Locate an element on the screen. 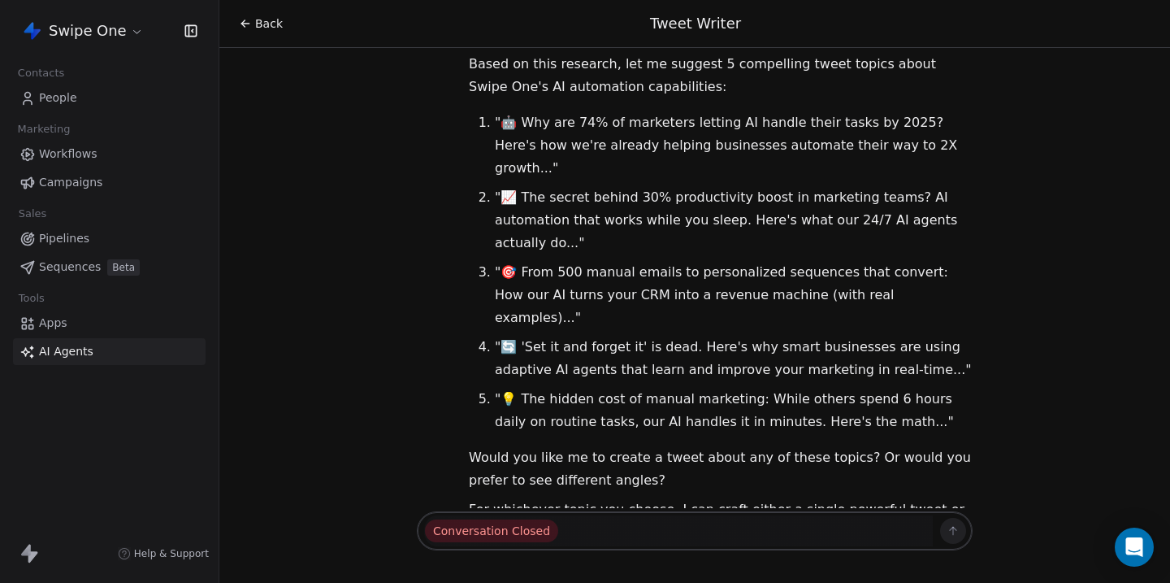 The height and width of the screenshot is (583, 1170). span: Tools is located at coordinates (31, 298).